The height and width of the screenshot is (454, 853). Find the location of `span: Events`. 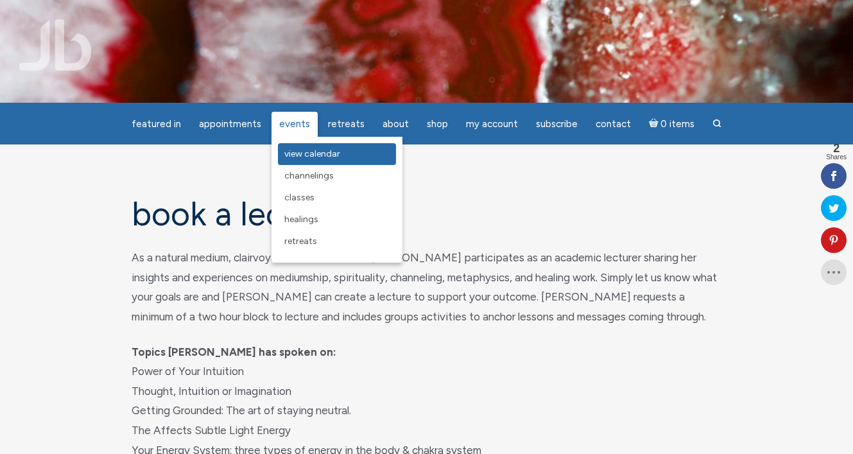

span: Events is located at coordinates (295, 124).